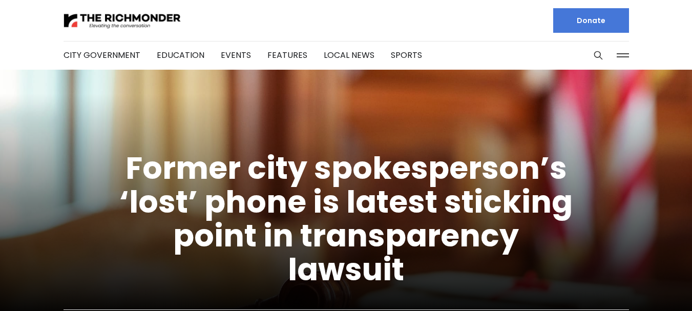 Image resolution: width=692 pixels, height=311 pixels. Describe the element at coordinates (349, 55) in the screenshot. I see `a: Local News` at that location.